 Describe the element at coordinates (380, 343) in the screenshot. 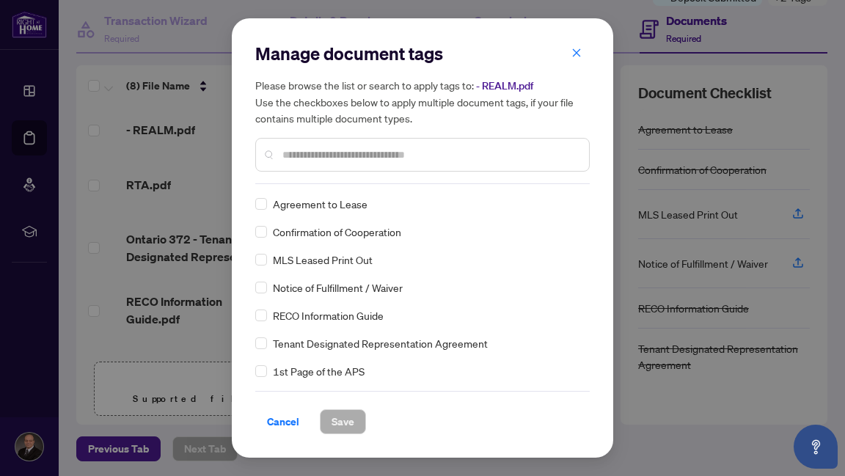

I see `span: Tenant Designated Representation Agreement` at that location.